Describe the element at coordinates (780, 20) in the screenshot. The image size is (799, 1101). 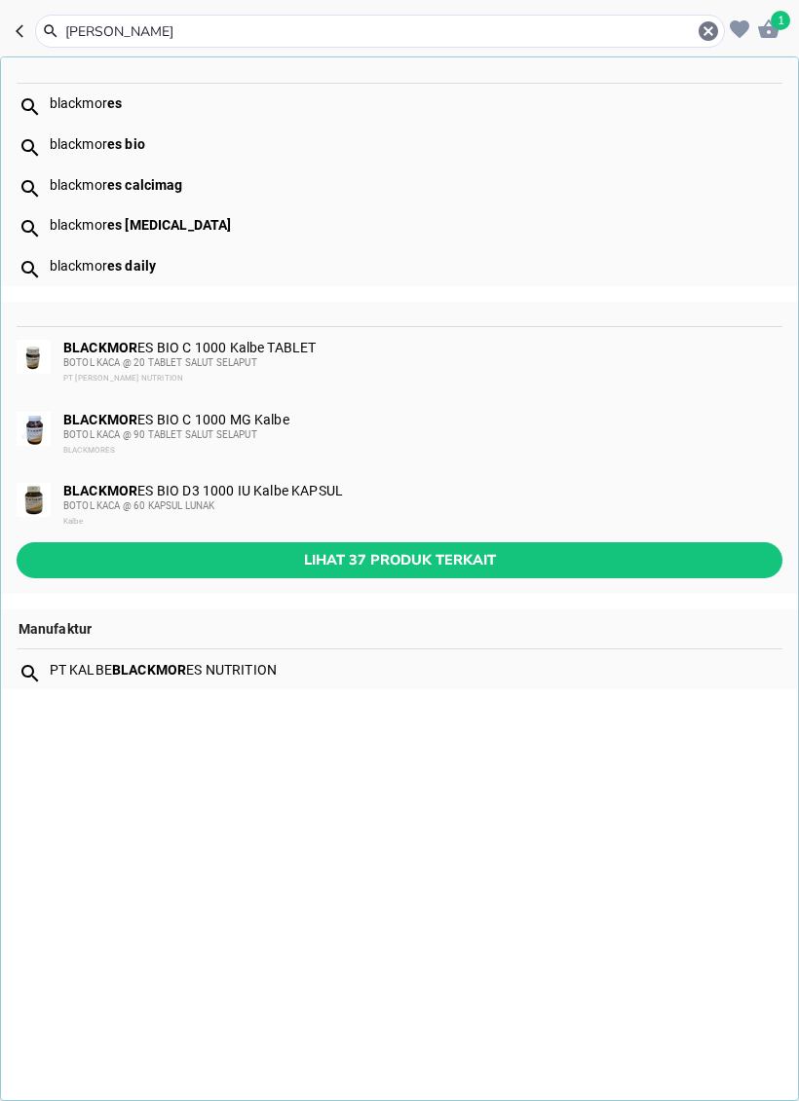
I see `span: 1` at that location.